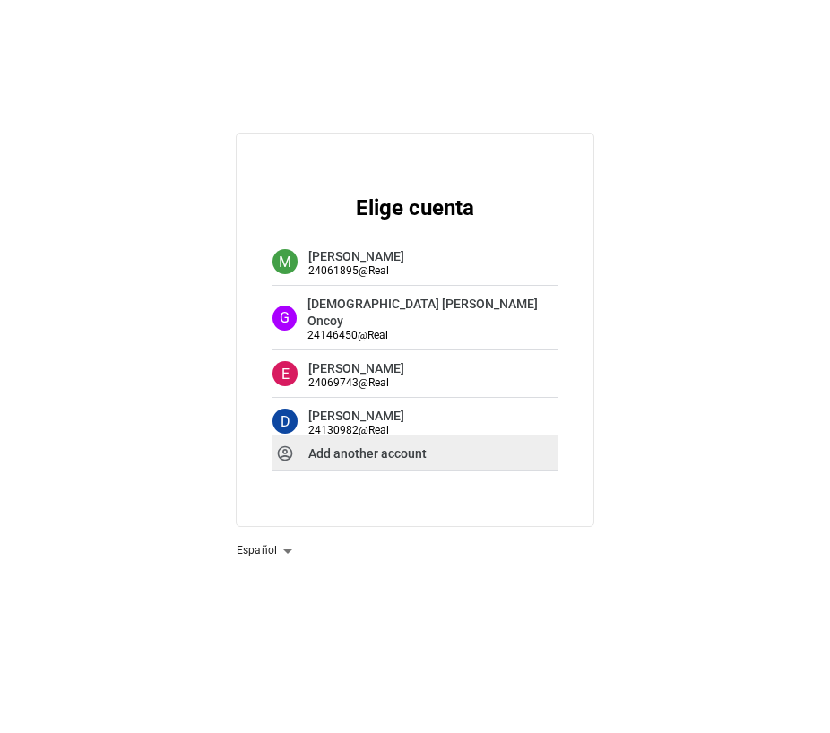  I want to click on span: 24130982 @ Real, so click(356, 430).